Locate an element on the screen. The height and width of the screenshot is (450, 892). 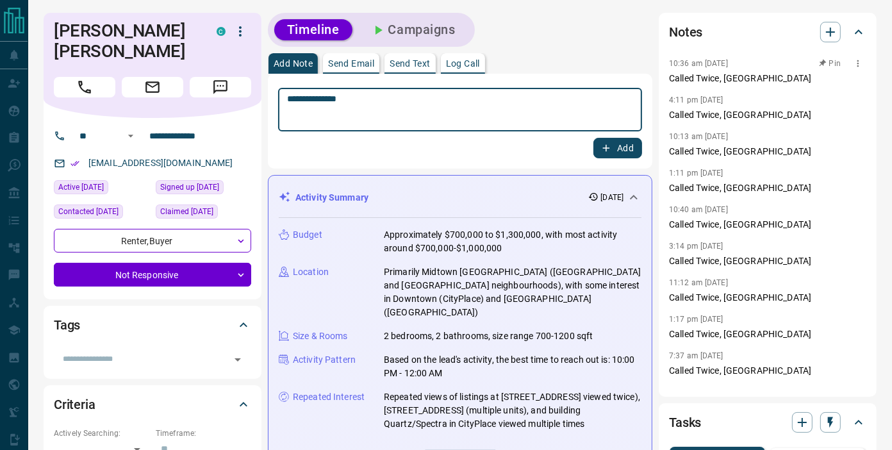
div: Tue Sep 02 2025 is located at coordinates (101, 189).